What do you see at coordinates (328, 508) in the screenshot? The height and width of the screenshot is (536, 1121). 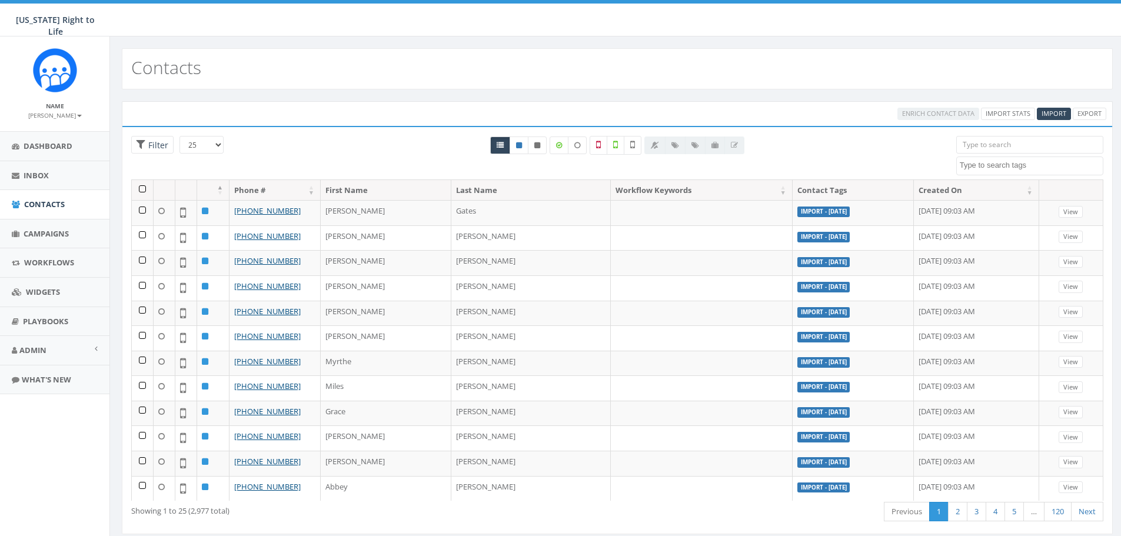 I see `div: Showing 1 to 25 (2,977 total)` at bounding box center [328, 508].